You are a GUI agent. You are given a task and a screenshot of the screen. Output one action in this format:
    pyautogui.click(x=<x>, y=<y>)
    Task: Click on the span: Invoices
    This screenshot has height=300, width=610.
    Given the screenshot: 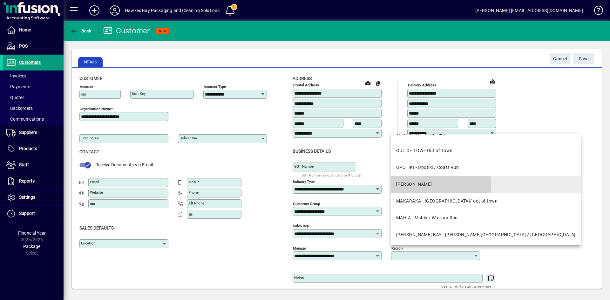 What is the action you would take?
    pyautogui.click(x=16, y=76)
    